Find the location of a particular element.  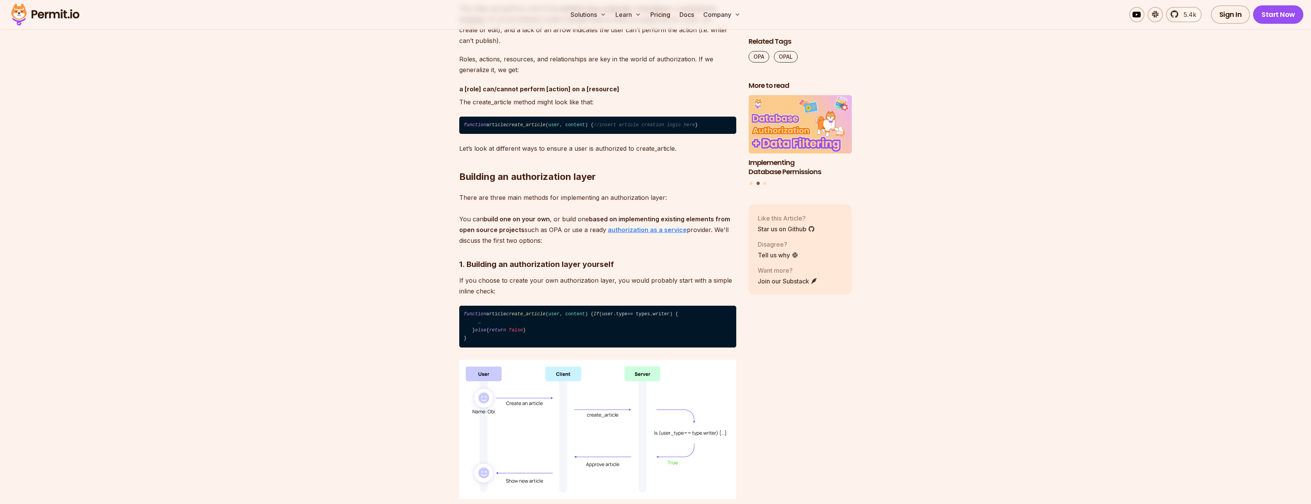

a: Start Now is located at coordinates (1278, 15).